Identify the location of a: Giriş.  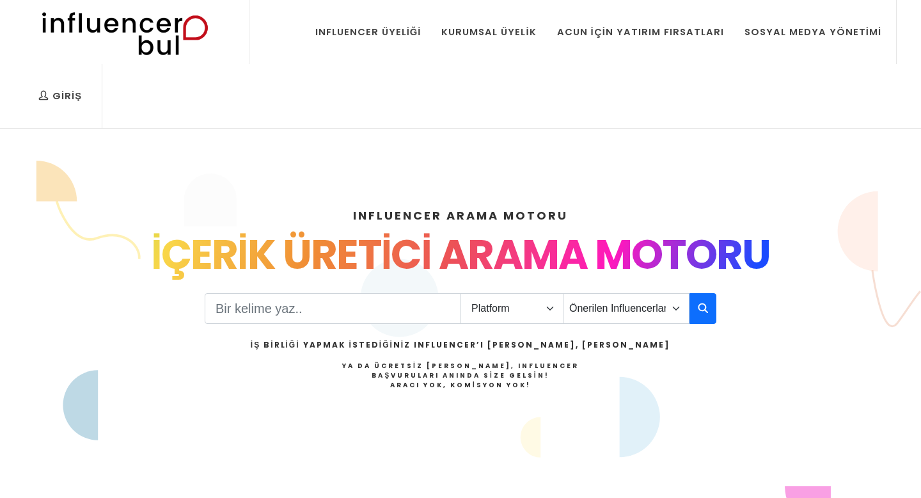
(60, 96).